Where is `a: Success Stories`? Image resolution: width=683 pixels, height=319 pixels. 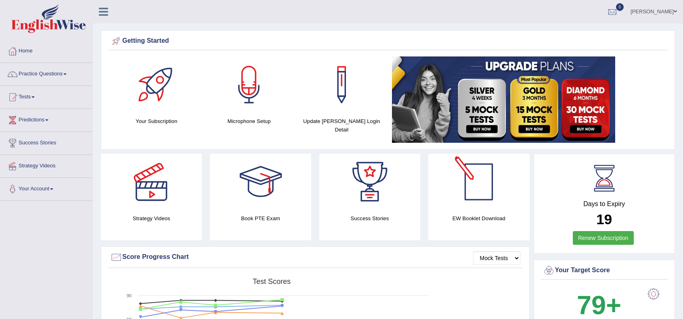
a: Success Stories is located at coordinates (46, 142).